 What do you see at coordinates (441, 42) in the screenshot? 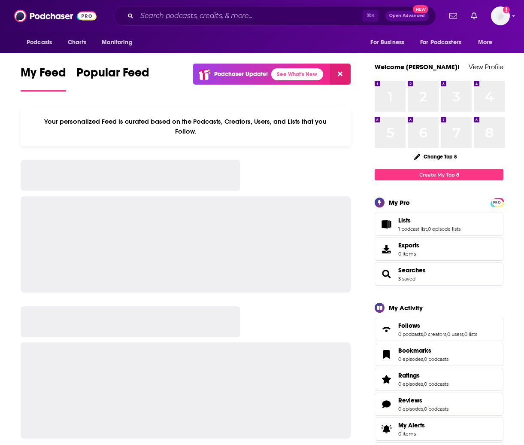
I see `span: For Podcasters` at bounding box center [441, 42].